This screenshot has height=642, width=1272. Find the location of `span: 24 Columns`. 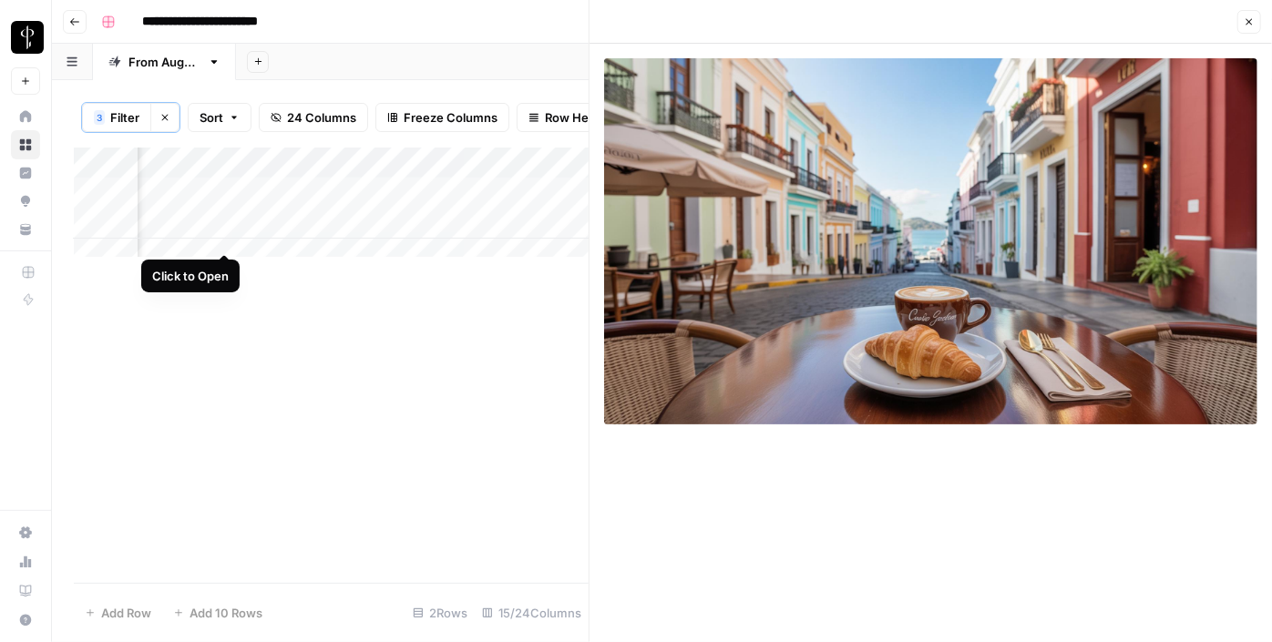

span: 24 Columns is located at coordinates (322, 118).